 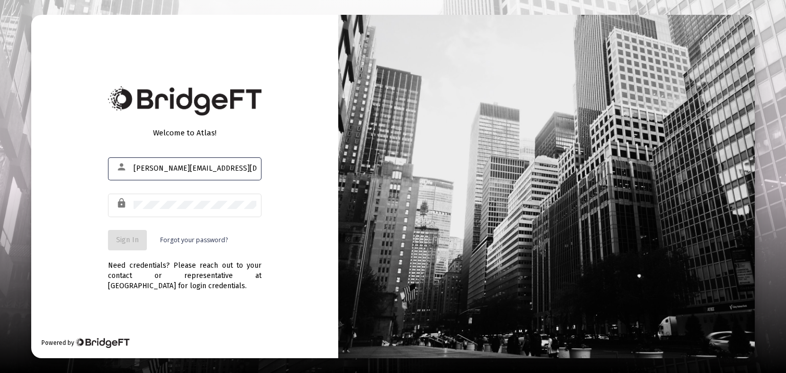 I want to click on mat-icon: lock, so click(x=122, y=204).